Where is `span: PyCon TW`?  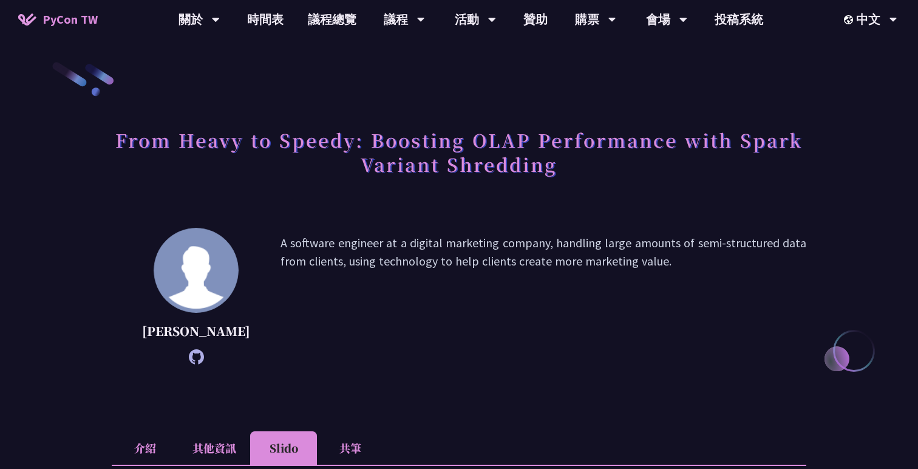 span: PyCon TW is located at coordinates (70, 19).